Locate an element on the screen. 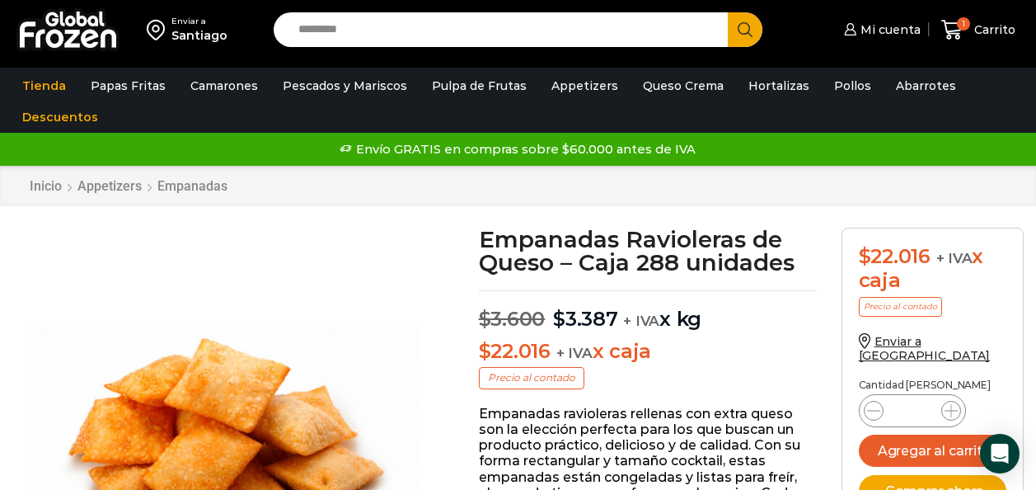 Image resolution: width=1036 pixels, height=490 pixels. h1: Empanadas Ravioleras de Queso – Caja 288 unidades is located at coordinates (648, 251).